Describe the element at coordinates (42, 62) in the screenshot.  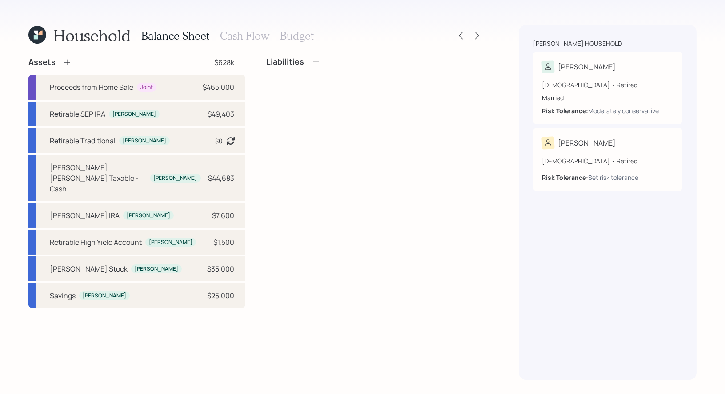
I see `h4: Assets` at that location.